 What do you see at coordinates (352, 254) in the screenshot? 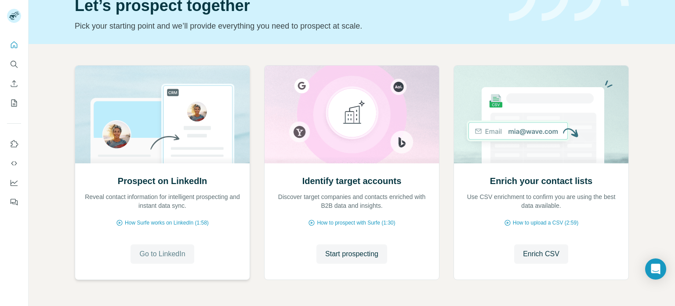
I see `button: Start prospecting` at bounding box center [352, 254].